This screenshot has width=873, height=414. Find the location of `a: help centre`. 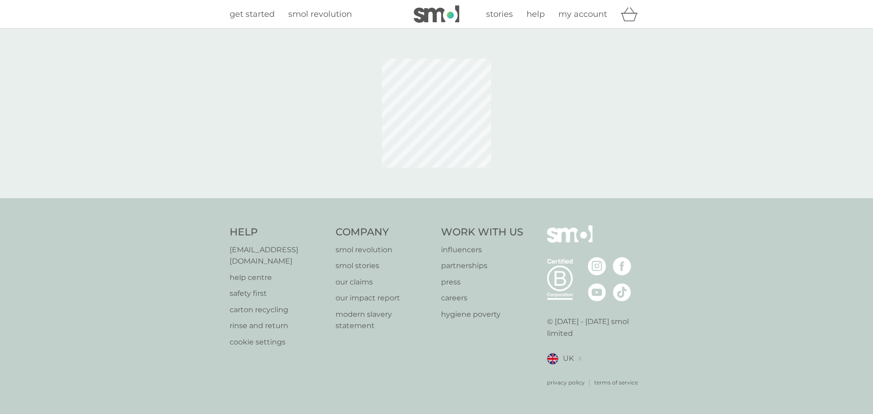

a: help centre is located at coordinates (278, 278).